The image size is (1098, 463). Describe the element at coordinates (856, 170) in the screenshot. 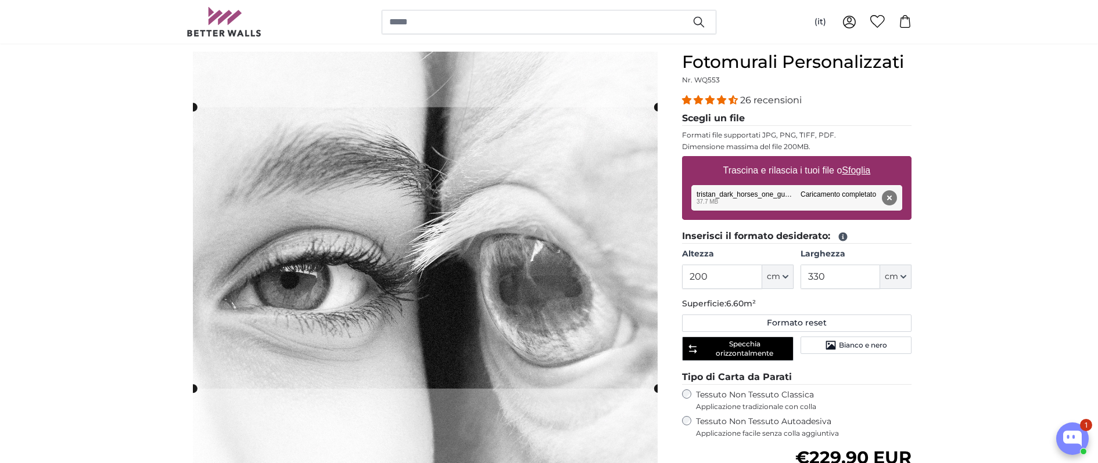

I see `u: Sfoglia` at that location.